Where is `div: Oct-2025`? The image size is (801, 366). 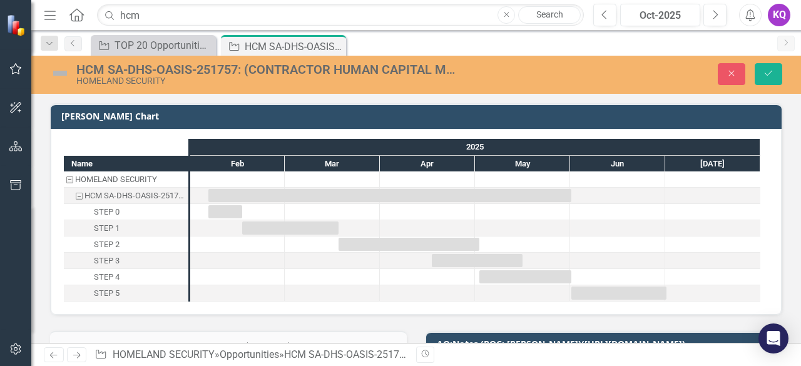
div: Oct-2025 is located at coordinates (661, 16).